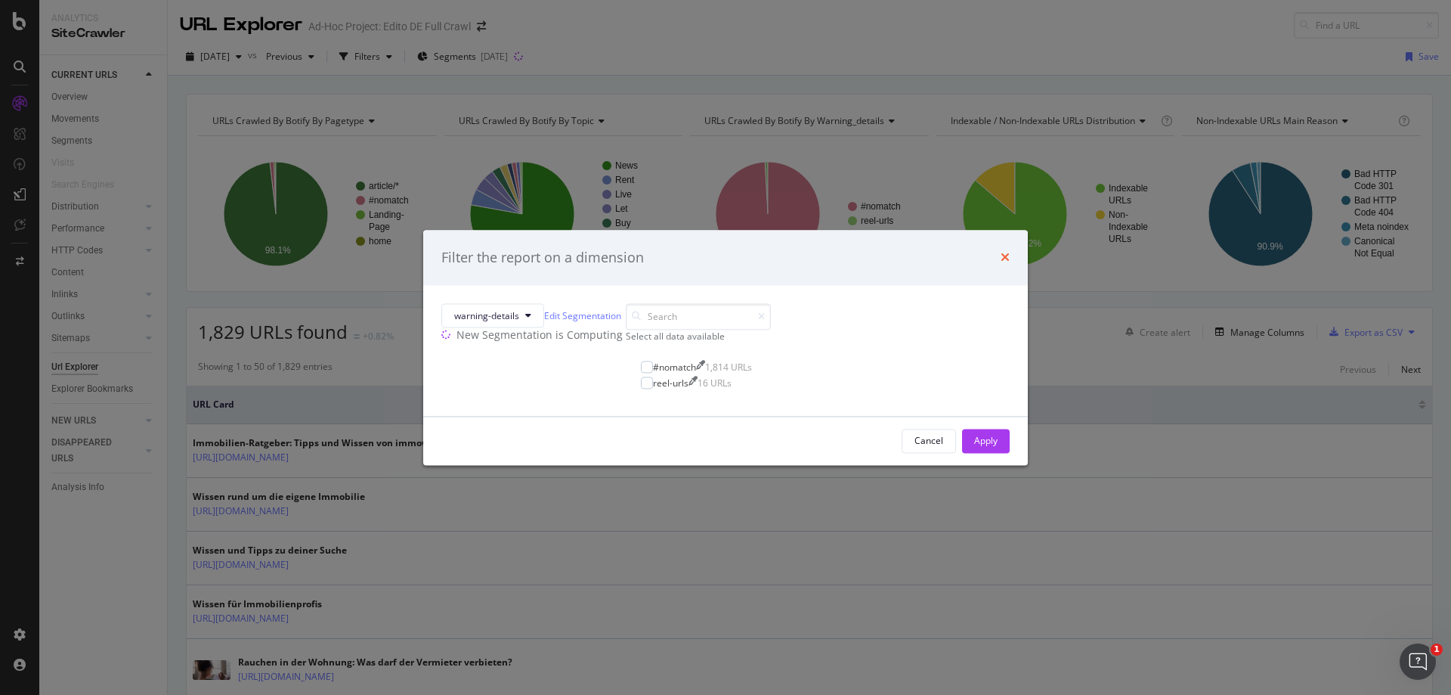 The height and width of the screenshot is (695, 1451). What do you see at coordinates (493, 316) in the screenshot?
I see `button: warning-details` at bounding box center [493, 316].